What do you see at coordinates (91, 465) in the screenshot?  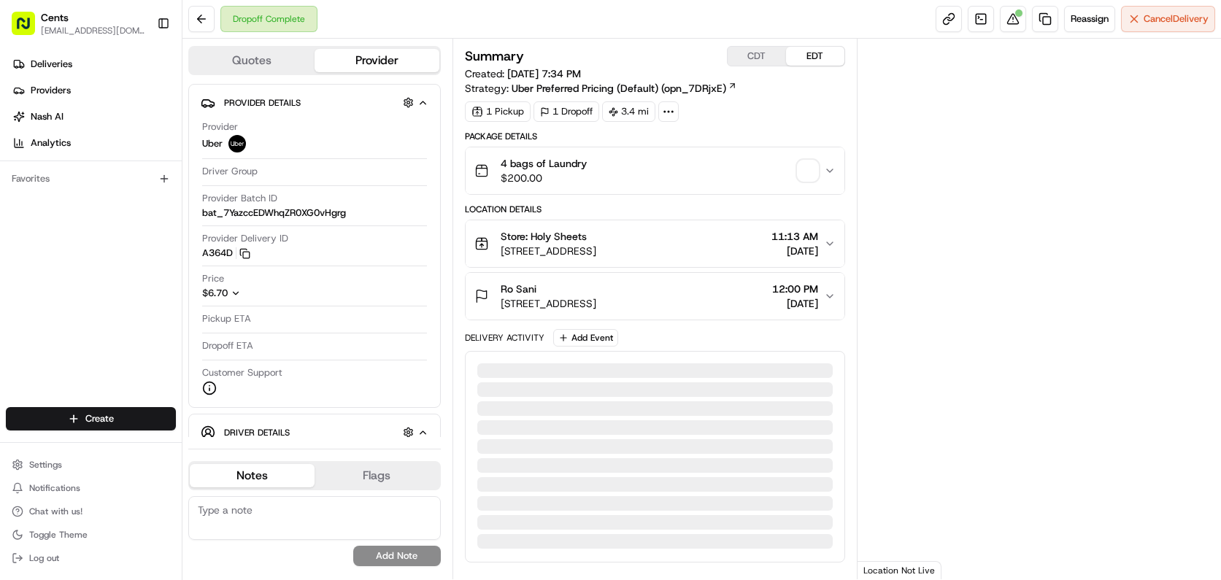 I see `button: Settings` at bounding box center [91, 465].